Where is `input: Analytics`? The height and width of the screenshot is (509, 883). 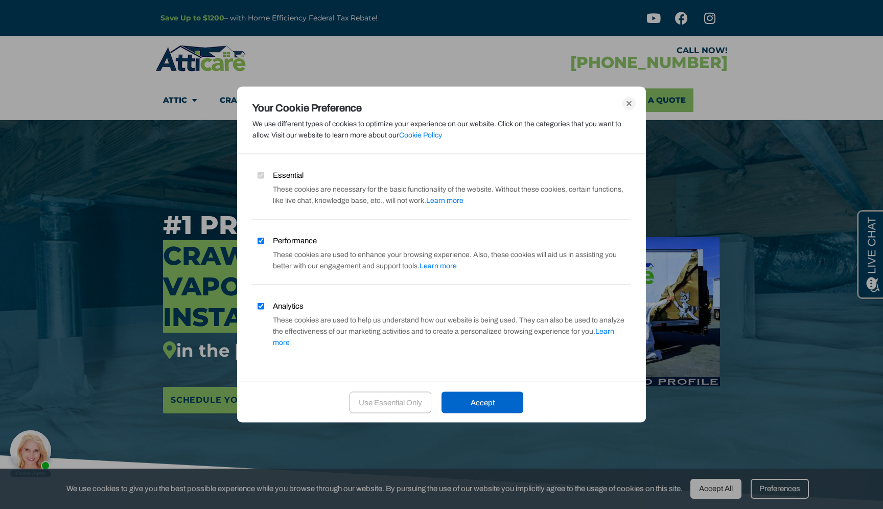 input: Analytics is located at coordinates (261, 306).